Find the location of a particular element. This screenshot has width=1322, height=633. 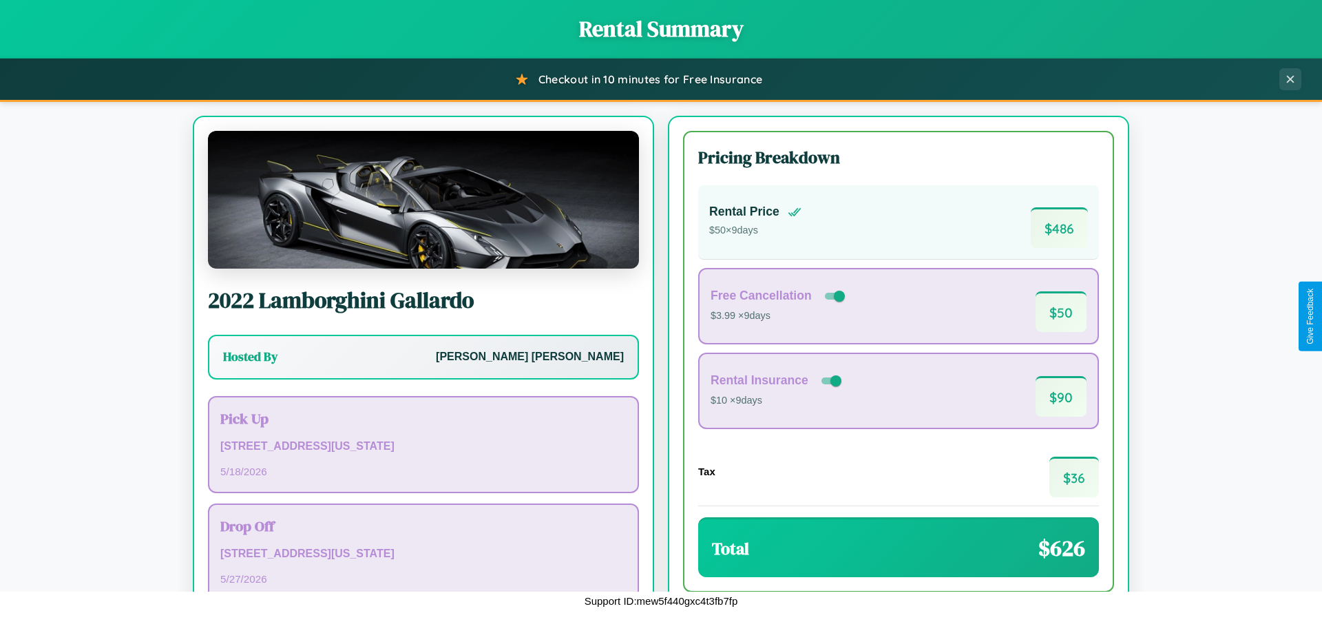

h4: Rental Price is located at coordinates (744, 211).